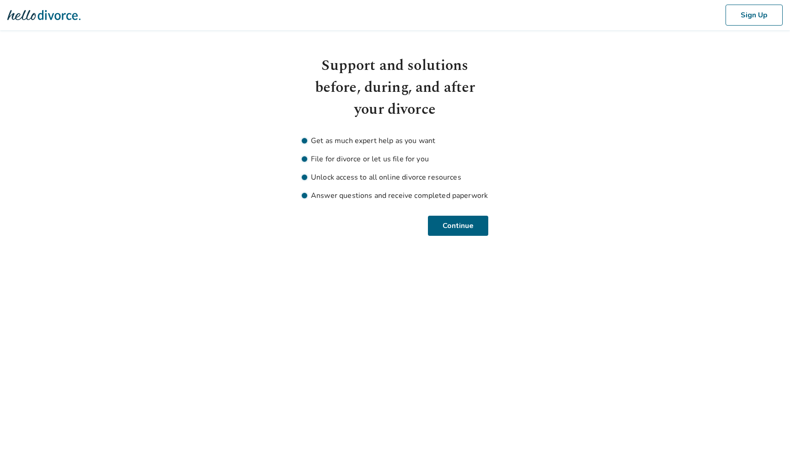 This screenshot has height=457, width=790. I want to click on button: Continue, so click(459, 226).